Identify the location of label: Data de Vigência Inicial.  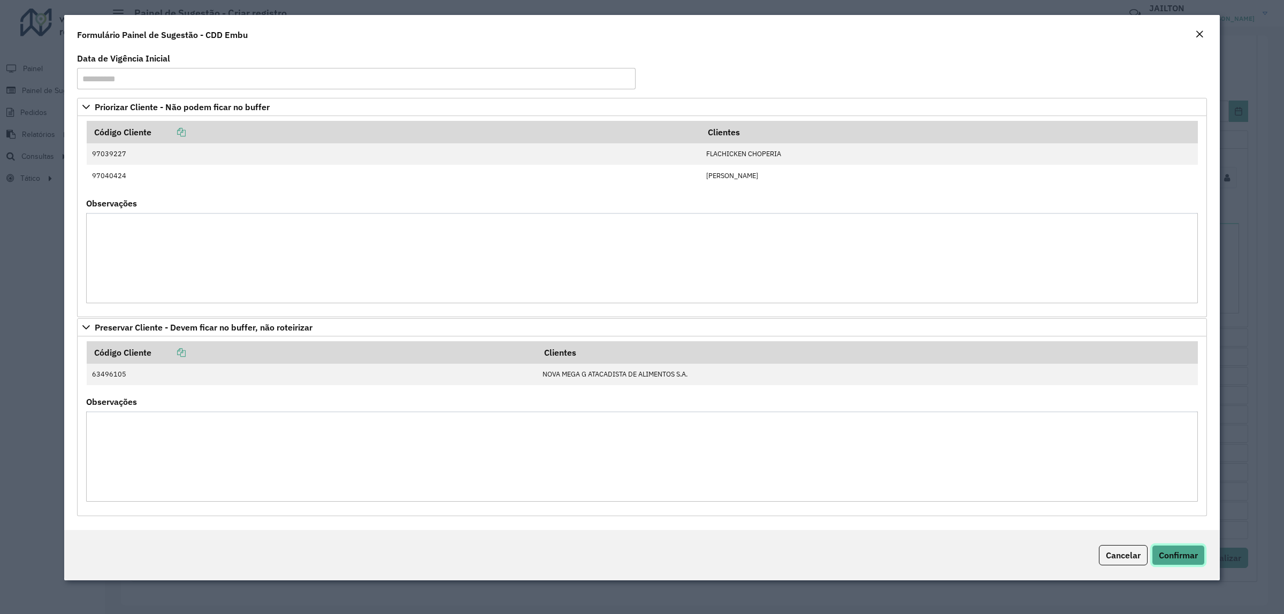
(124, 58).